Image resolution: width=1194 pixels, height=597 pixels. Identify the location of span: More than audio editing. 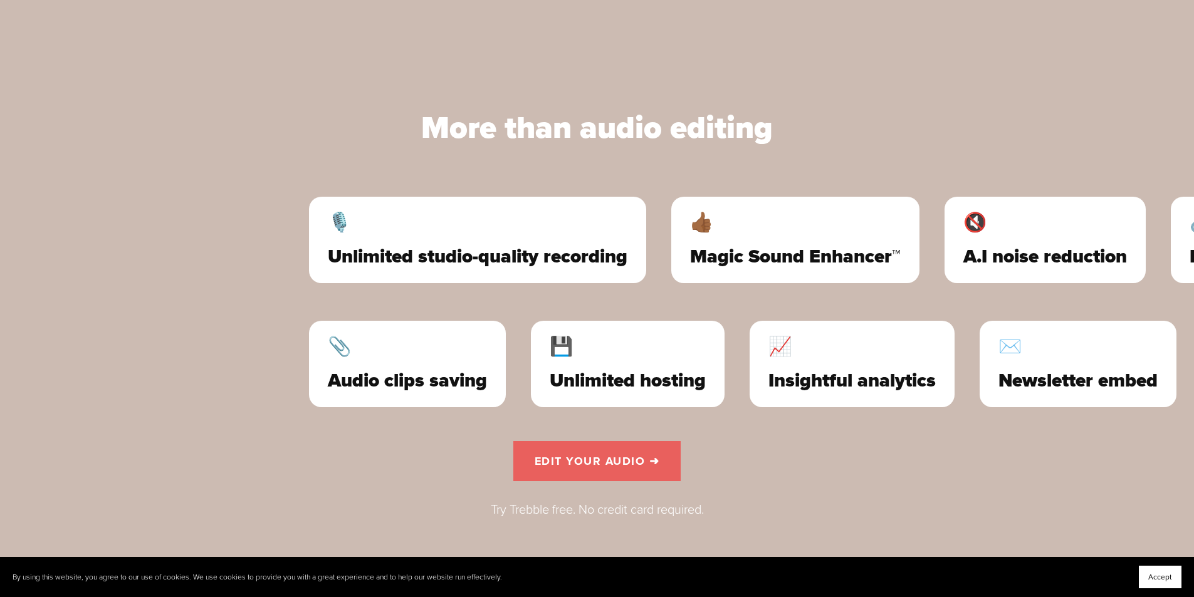
(596, 128).